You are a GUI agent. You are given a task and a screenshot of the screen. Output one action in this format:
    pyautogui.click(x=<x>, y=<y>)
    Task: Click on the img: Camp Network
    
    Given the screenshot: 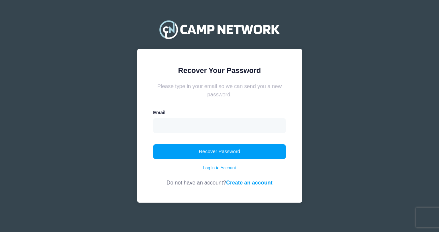 What is the action you would take?
    pyautogui.click(x=219, y=29)
    